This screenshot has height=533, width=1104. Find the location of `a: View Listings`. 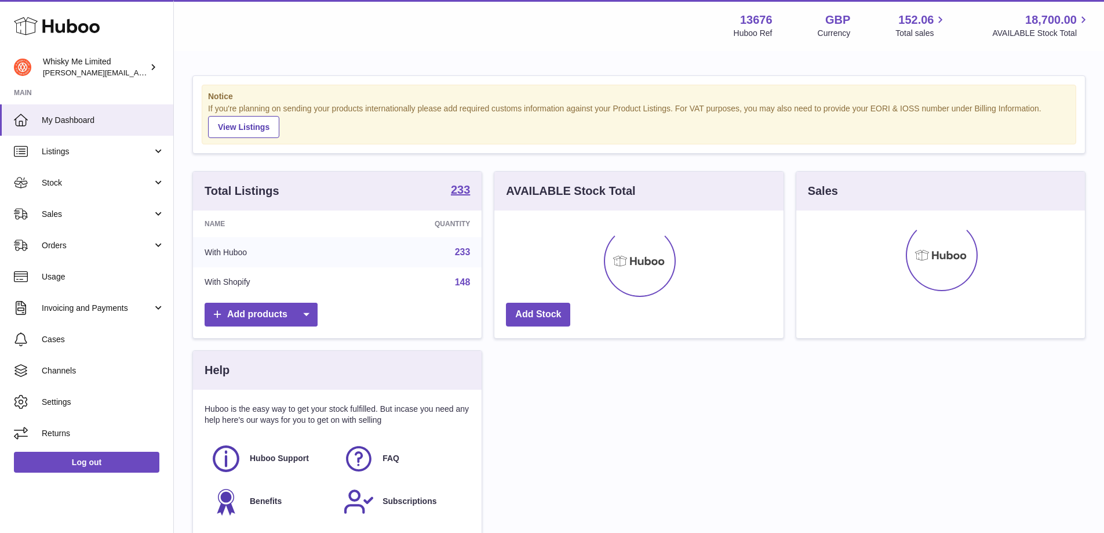

a: View Listings is located at coordinates (243, 127).